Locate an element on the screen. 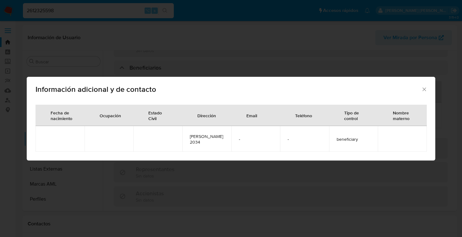 The image size is (462, 237). div: Nombre materno is located at coordinates (402, 116).